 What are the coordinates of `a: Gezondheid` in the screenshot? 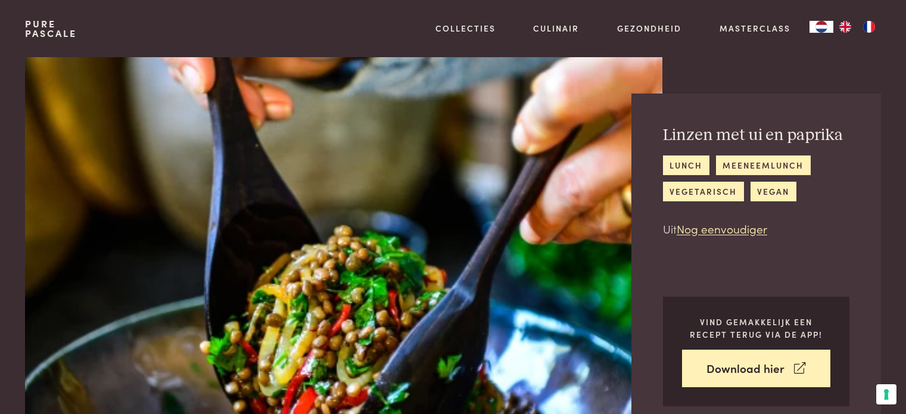 It's located at (649, 28).